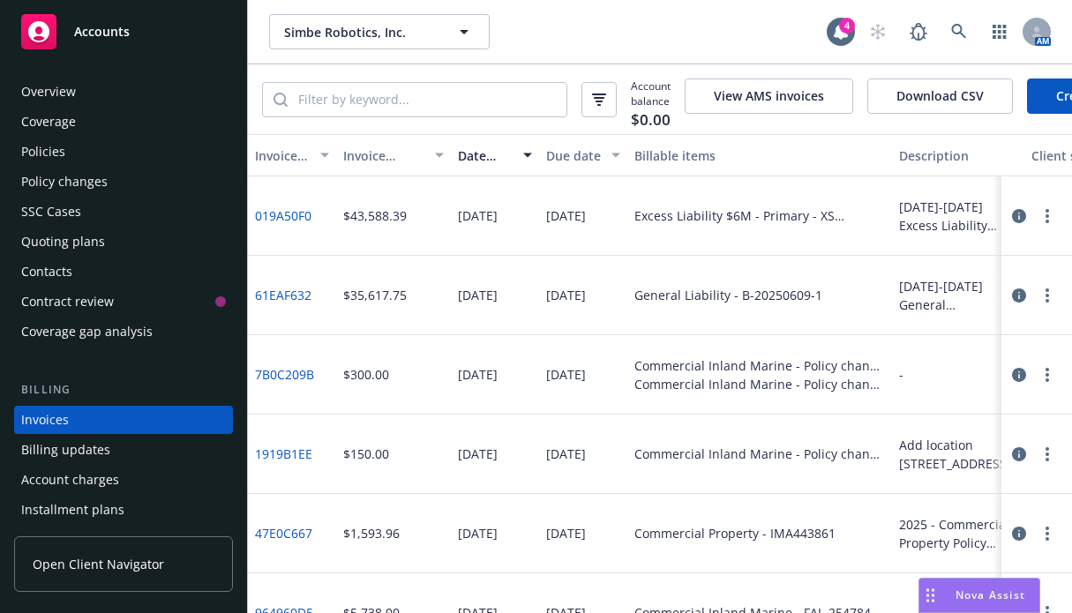 Image resolution: width=1072 pixels, height=613 pixels. What do you see at coordinates (384, 155) in the screenshot?
I see `div: Invoice amount` at bounding box center [384, 155].